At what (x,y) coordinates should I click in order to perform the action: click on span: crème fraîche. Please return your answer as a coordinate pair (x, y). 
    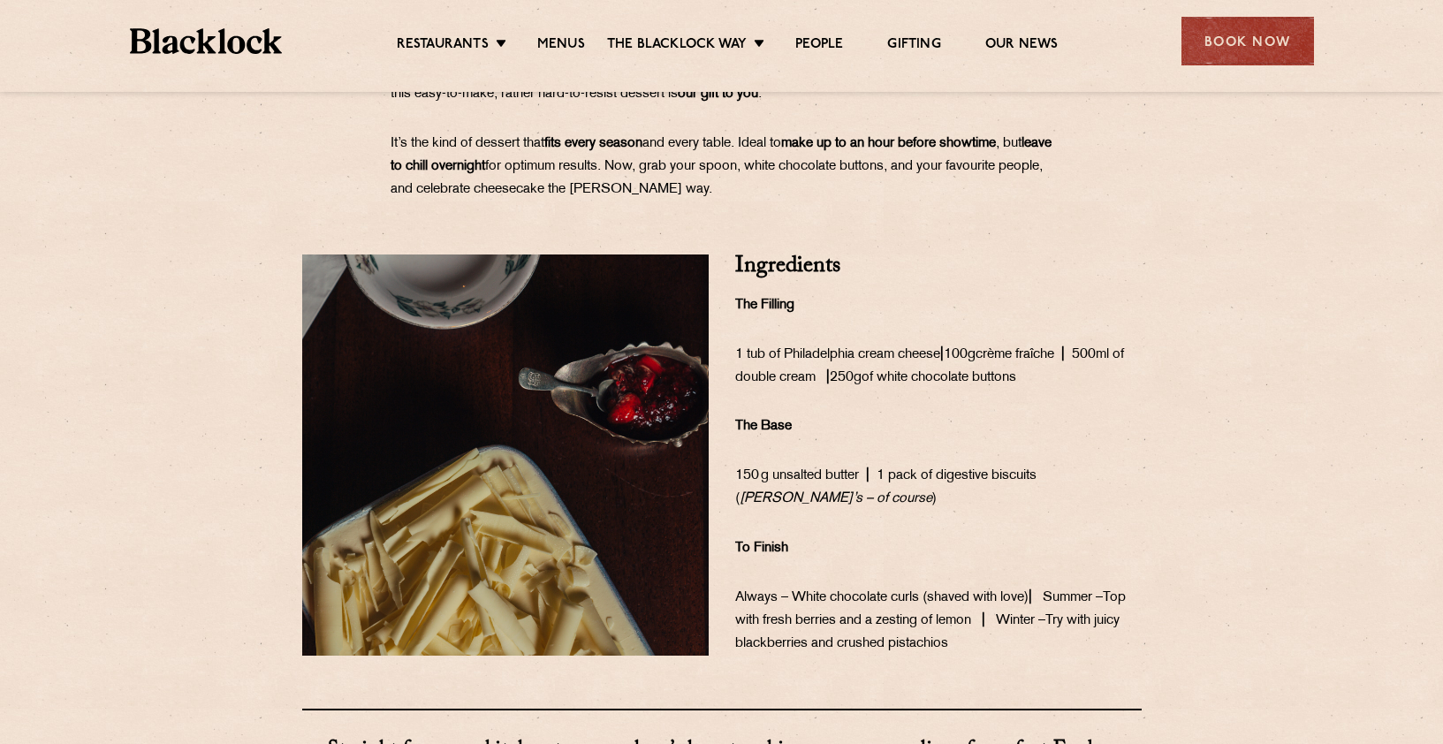
    Looking at the image, I should click on (1023, 354).